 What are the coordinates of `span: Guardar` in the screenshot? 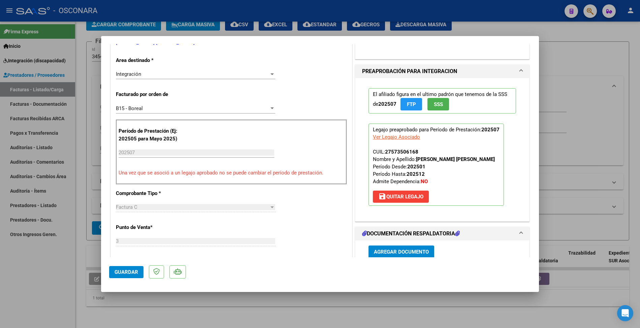 It's located at (126, 272).